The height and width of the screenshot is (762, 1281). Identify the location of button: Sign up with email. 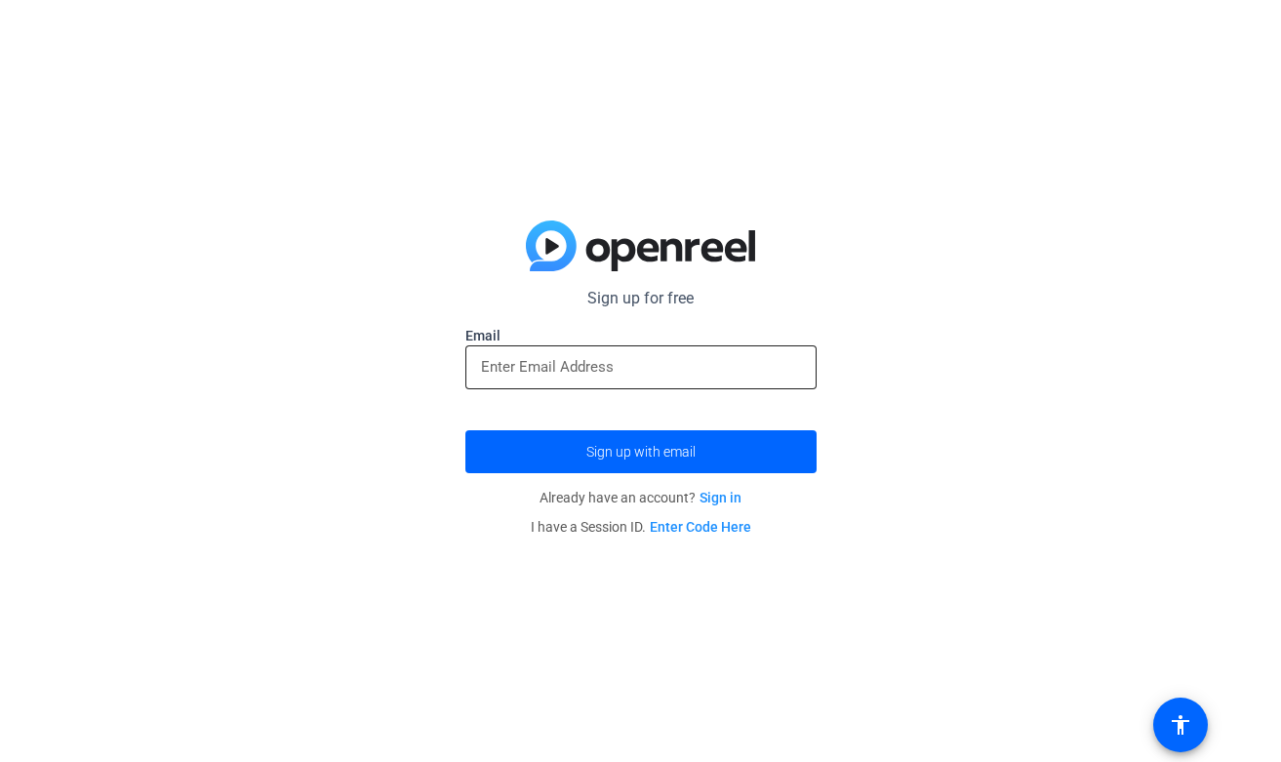
(641, 452).